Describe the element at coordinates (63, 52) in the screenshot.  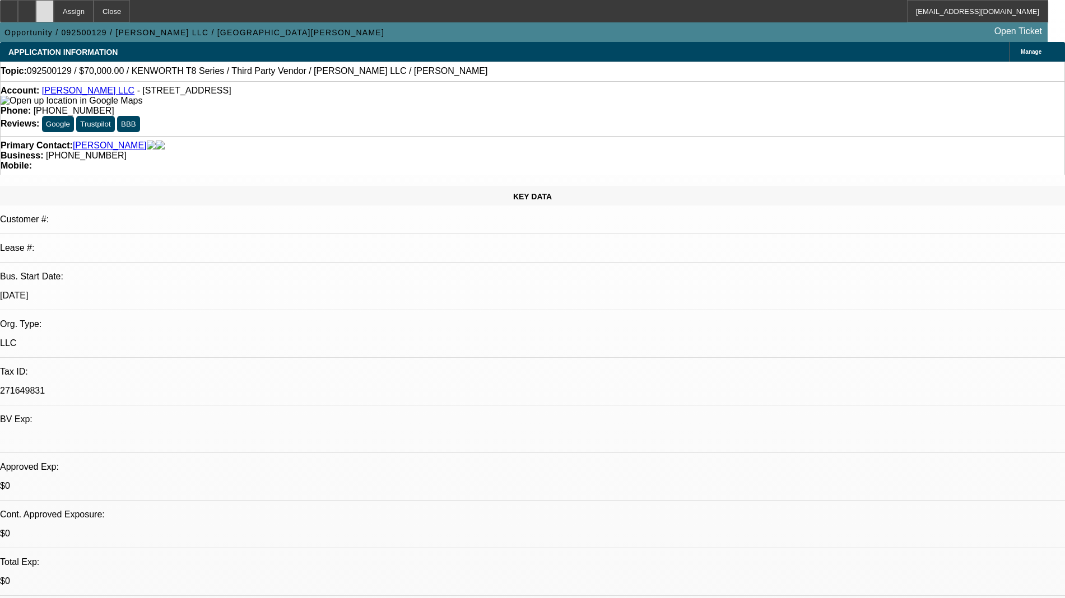
I see `span: APPLICATION INFORMATION` at that location.